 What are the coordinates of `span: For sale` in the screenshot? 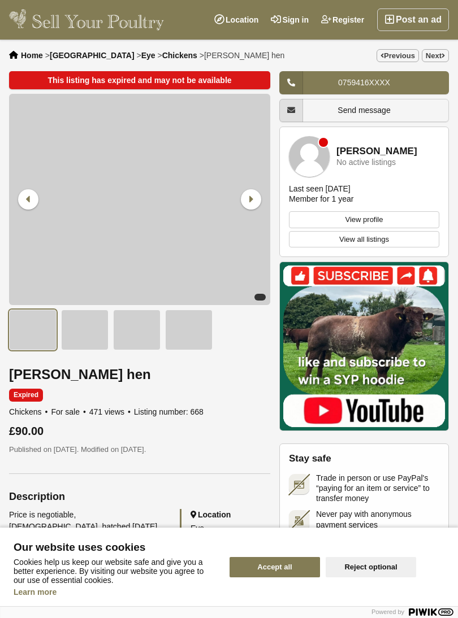 It's located at (68, 412).